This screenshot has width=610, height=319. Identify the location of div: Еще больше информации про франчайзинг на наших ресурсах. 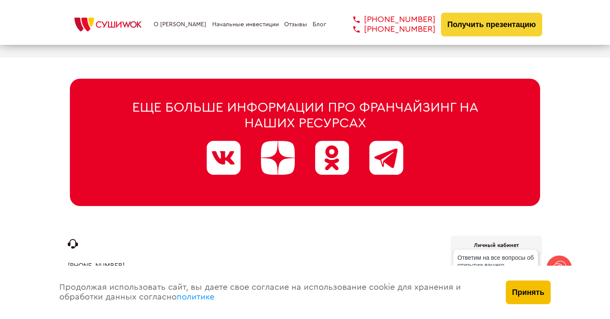
(305, 116).